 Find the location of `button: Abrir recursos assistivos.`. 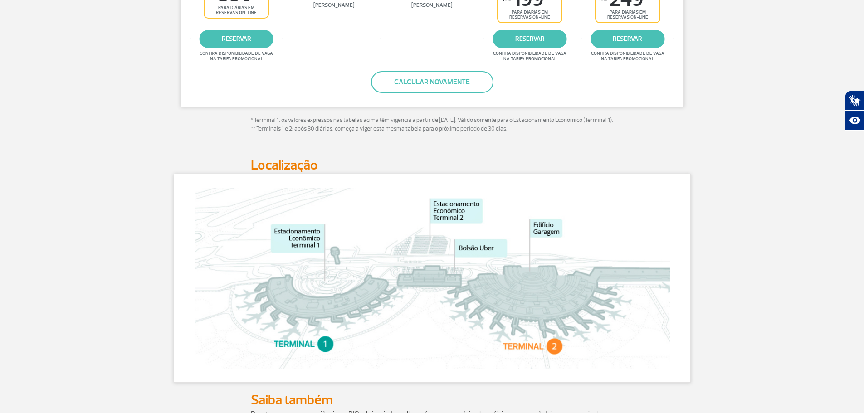

button: Abrir recursos assistivos. is located at coordinates (854, 121).